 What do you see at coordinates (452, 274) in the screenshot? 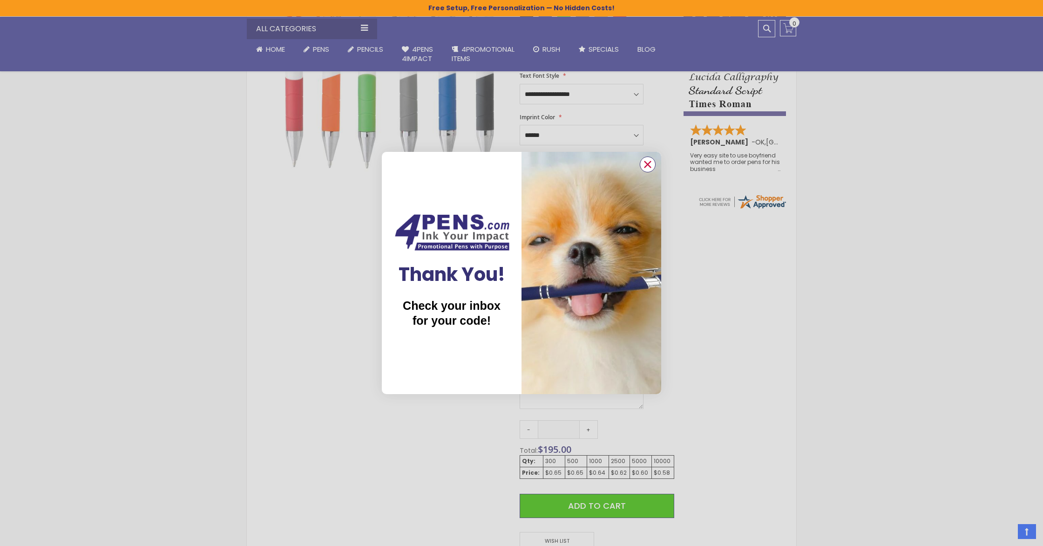
I see `span: Thank You!` at bounding box center [452, 274].